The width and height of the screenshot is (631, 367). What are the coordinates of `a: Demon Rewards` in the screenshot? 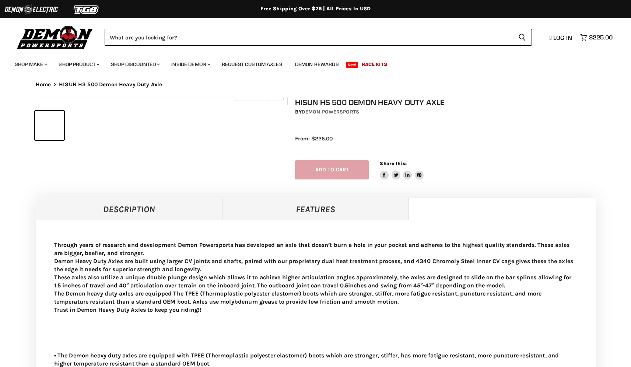 It's located at (317, 64).